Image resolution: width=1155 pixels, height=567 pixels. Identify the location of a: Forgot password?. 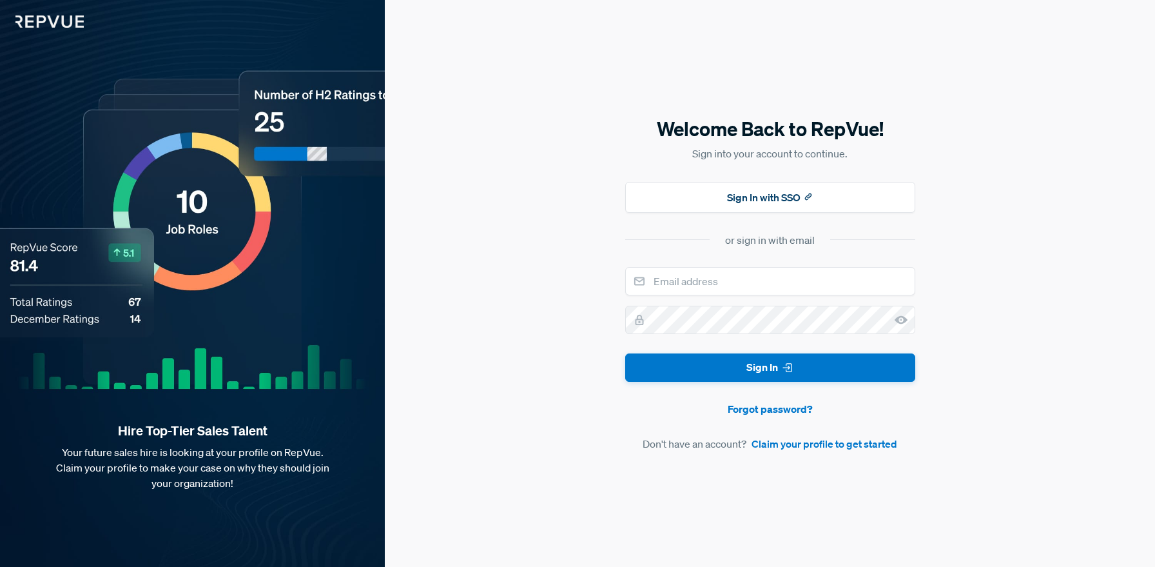
(770, 409).